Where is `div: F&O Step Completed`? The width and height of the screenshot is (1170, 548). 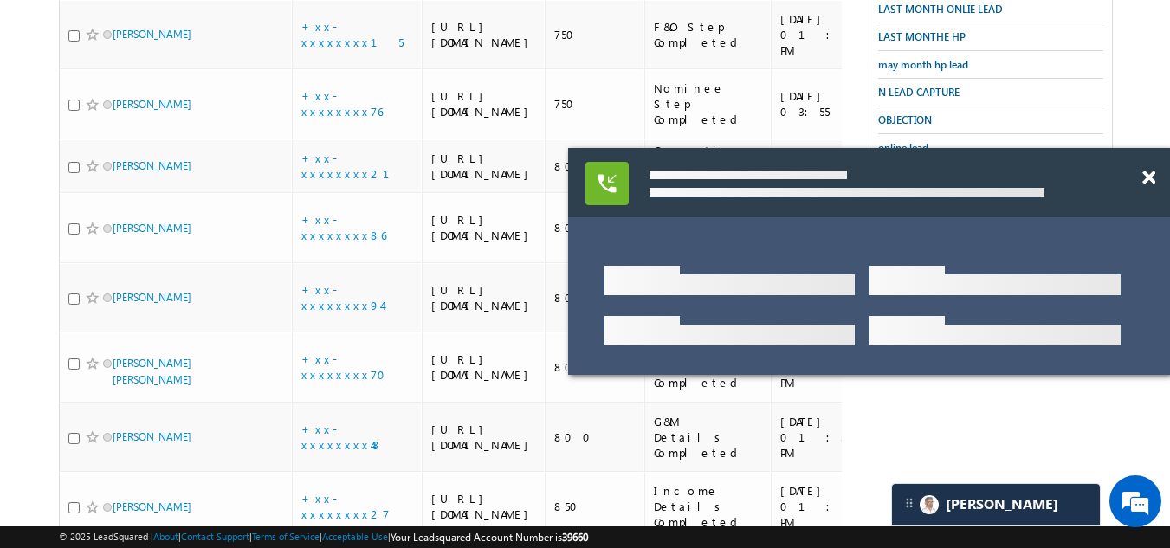 div: F&O Step Completed is located at coordinates (709, 35).